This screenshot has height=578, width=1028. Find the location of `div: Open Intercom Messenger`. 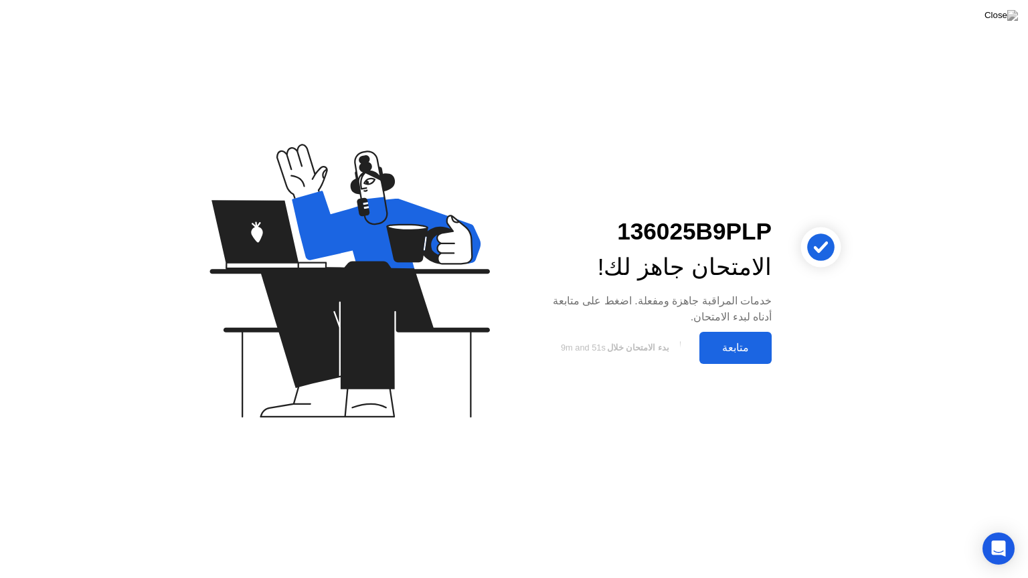

div: Open Intercom Messenger is located at coordinates (999, 549).